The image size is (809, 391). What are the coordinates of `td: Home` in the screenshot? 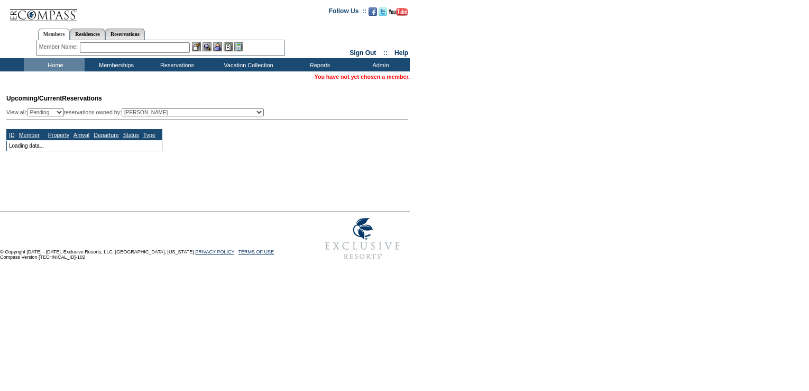 It's located at (54, 65).